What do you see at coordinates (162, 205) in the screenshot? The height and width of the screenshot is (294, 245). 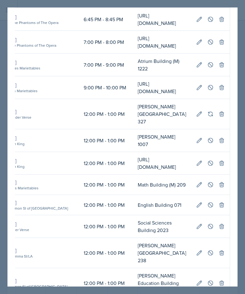 I see `td: English Building 071` at bounding box center [162, 205].